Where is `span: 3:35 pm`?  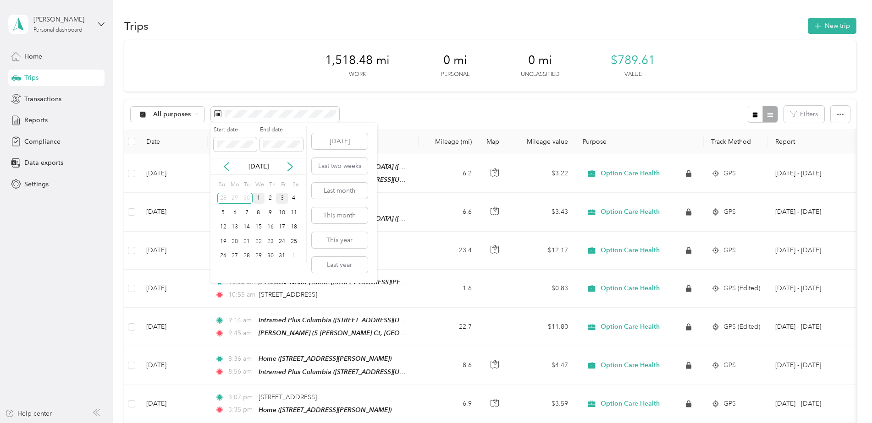
span: 3:35 pm is located at coordinates (241, 410).